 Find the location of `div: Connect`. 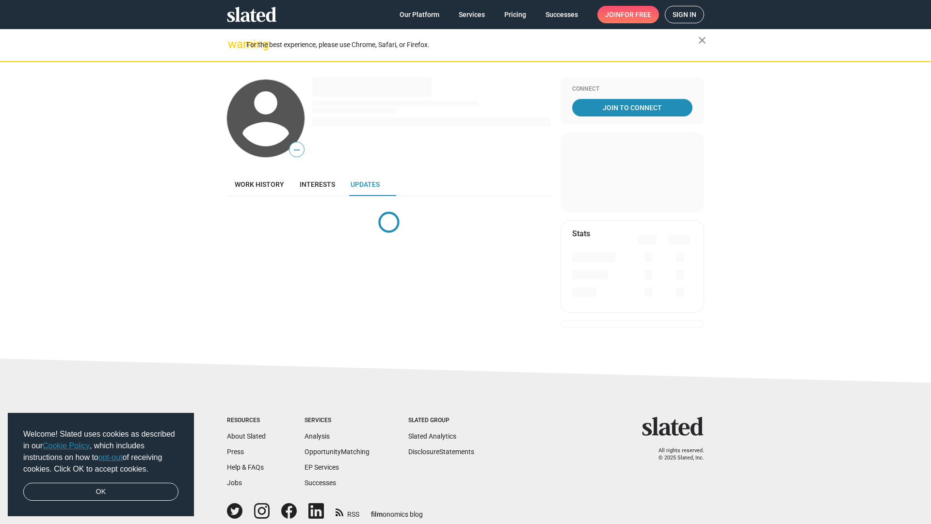

div: Connect is located at coordinates (632, 89).